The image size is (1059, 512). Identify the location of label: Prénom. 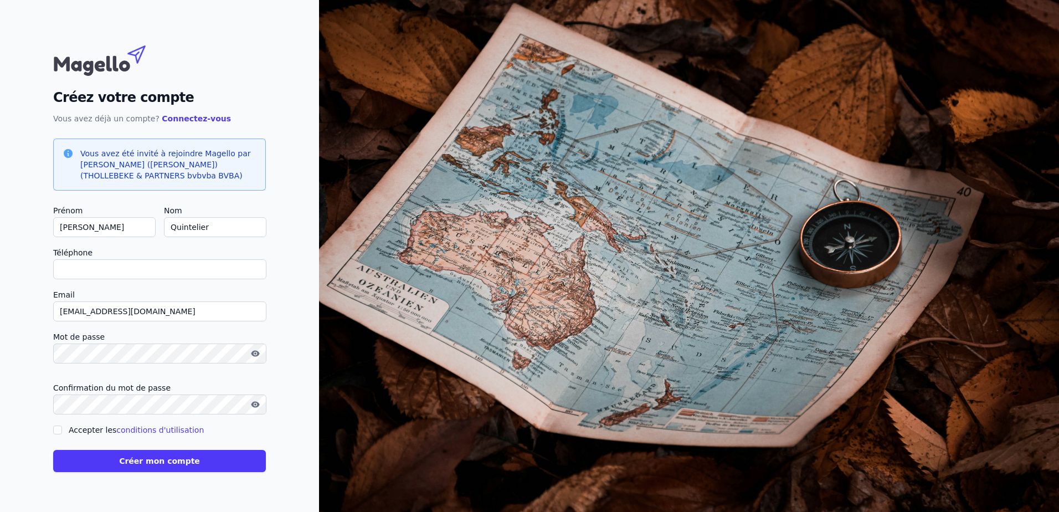
(104, 210).